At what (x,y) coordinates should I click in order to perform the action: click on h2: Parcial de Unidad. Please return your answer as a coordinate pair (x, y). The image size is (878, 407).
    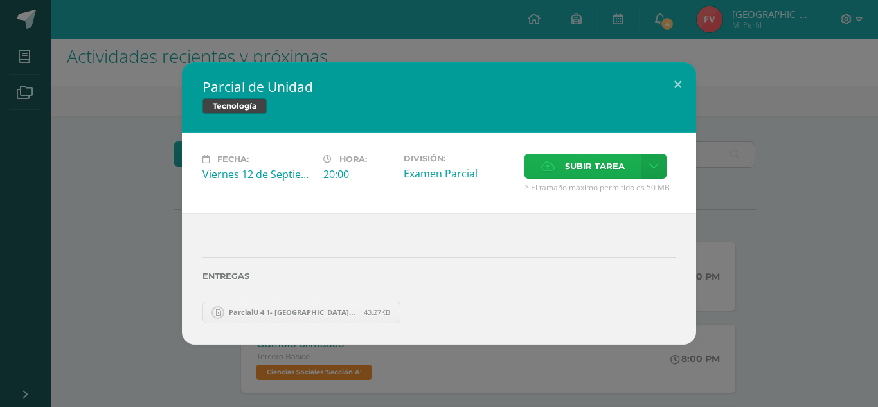
    Looking at the image, I should click on (439, 87).